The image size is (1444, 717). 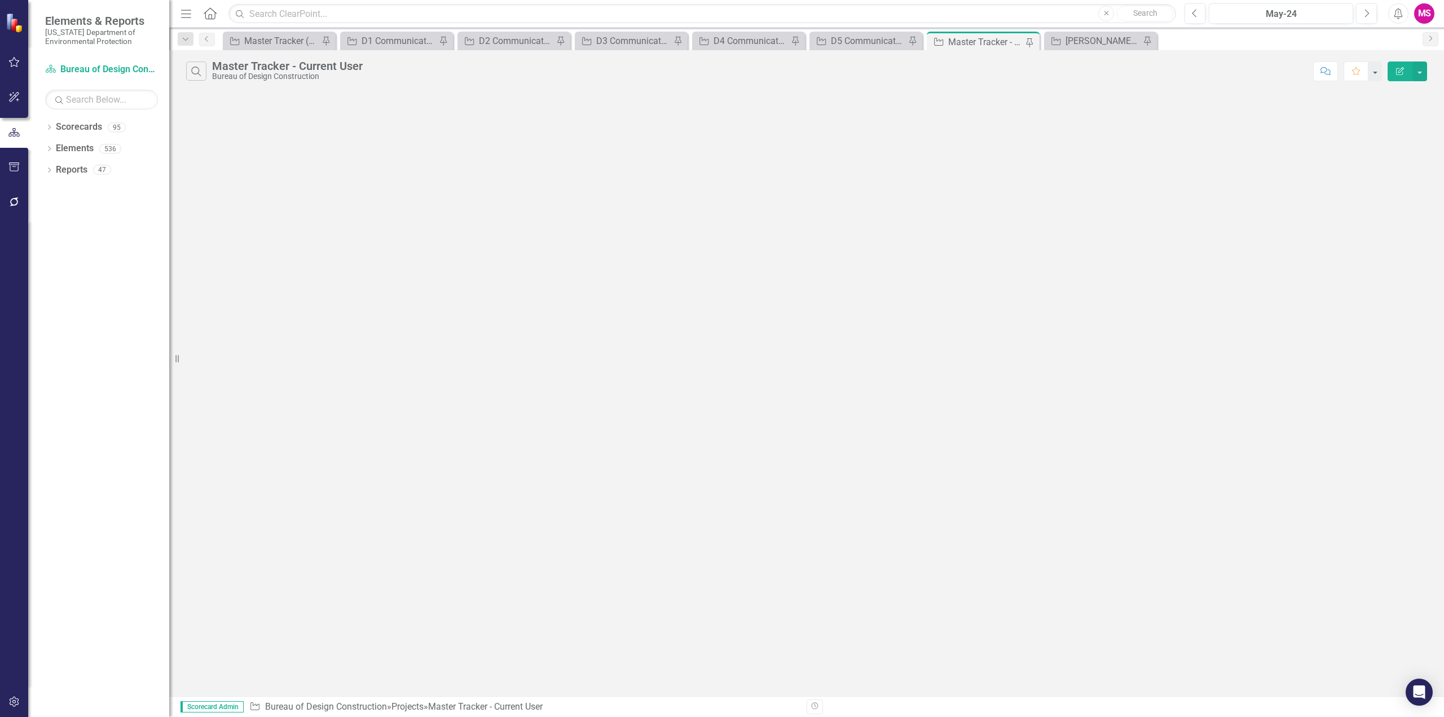 I want to click on input: Search ClearPoint..., so click(x=702, y=14).